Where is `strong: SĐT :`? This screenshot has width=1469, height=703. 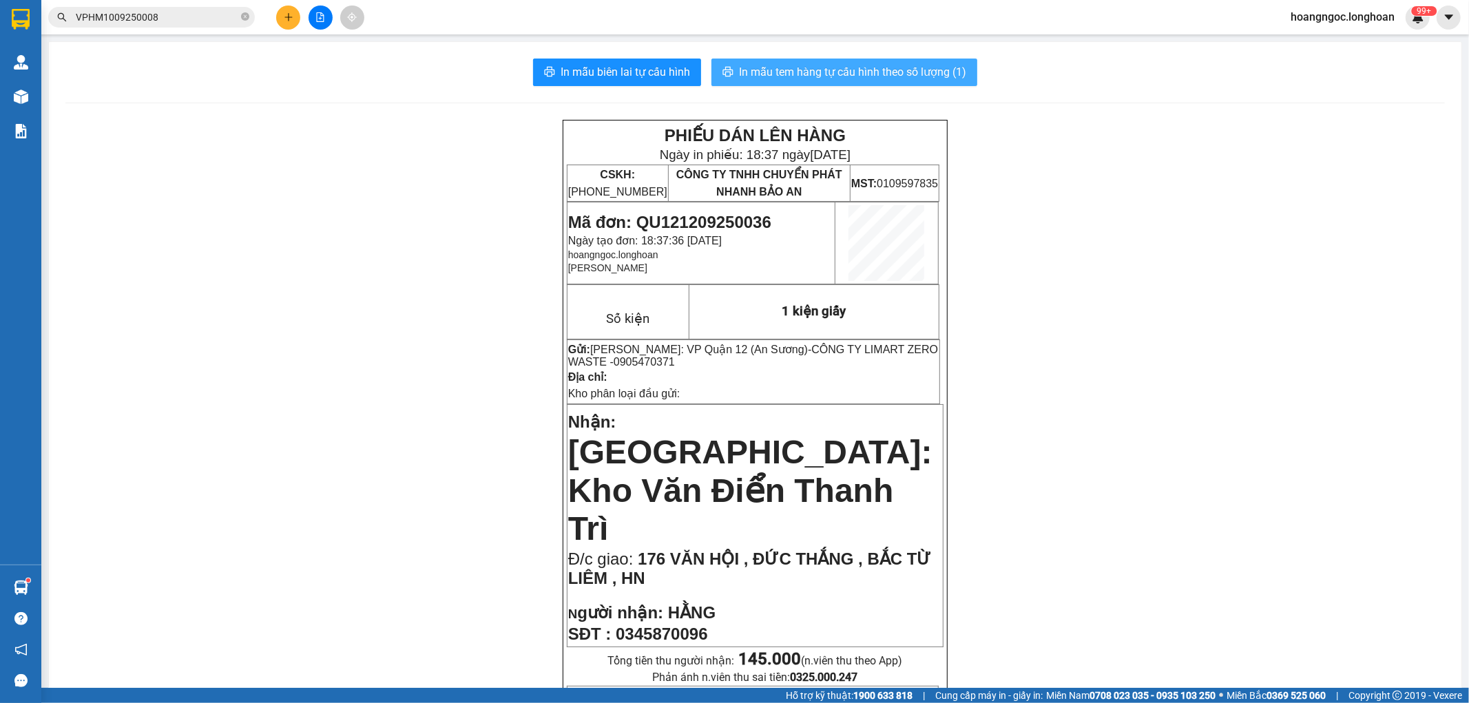
strong: SĐT : is located at coordinates (589, 633).